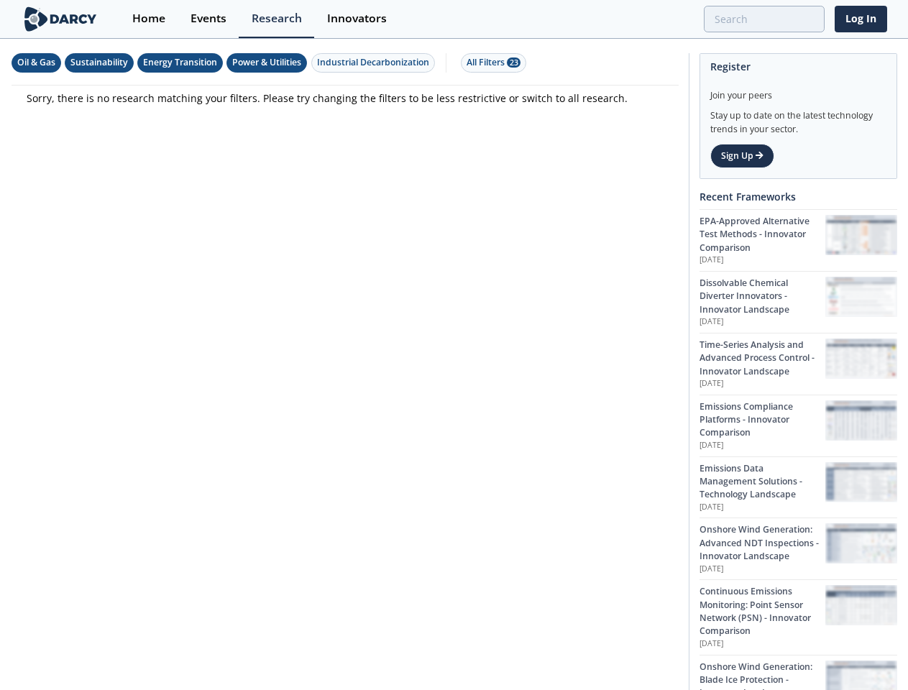 The image size is (908, 690). Describe the element at coordinates (180, 63) in the screenshot. I see `button: Energy Transition` at that location.